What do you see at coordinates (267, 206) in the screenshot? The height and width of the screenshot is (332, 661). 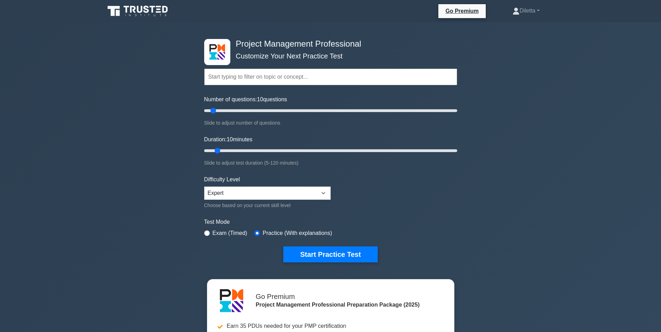 I see `div: Choose based on your current skill level` at bounding box center [267, 206].